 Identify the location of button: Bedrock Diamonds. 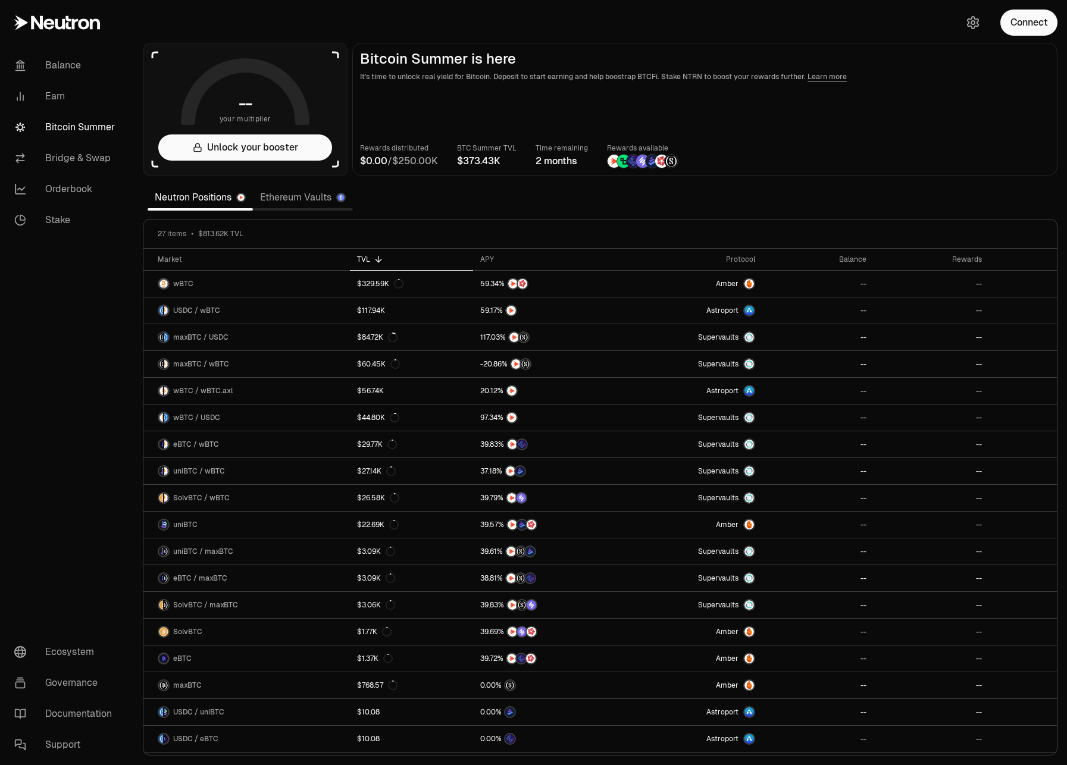
(545, 712).